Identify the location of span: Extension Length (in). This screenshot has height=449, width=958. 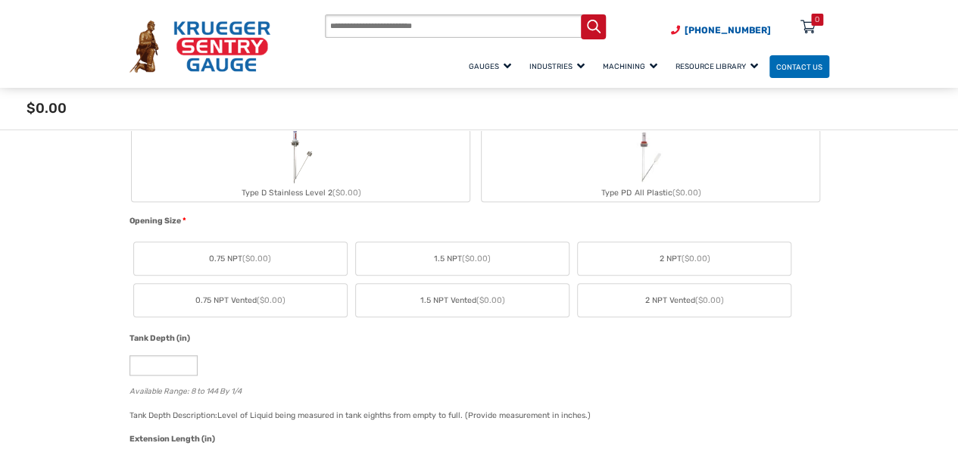
(172, 438).